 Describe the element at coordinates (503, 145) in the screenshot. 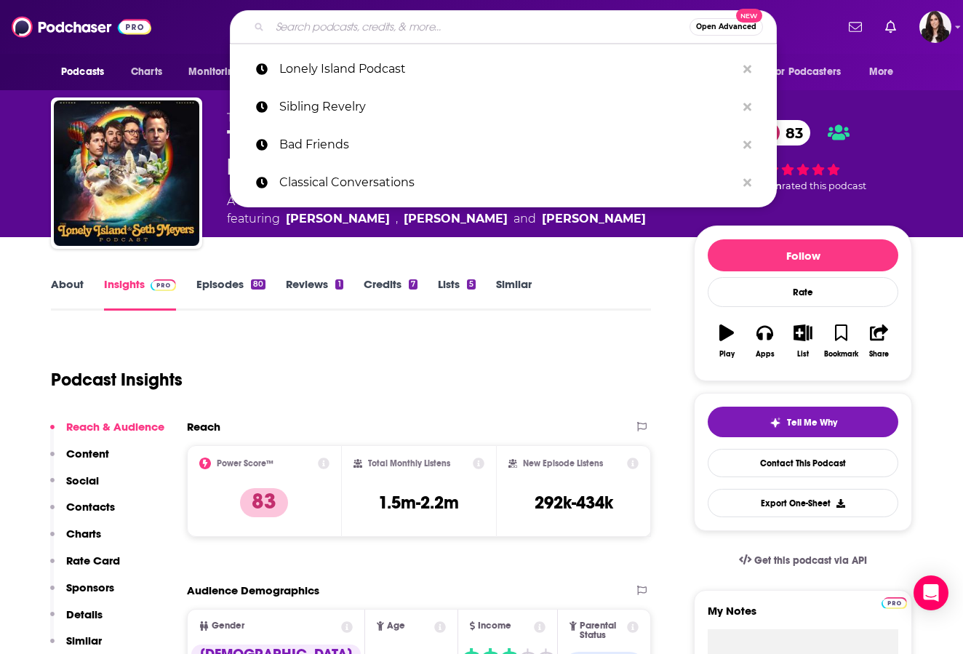

I see `a: Bad Friends` at that location.